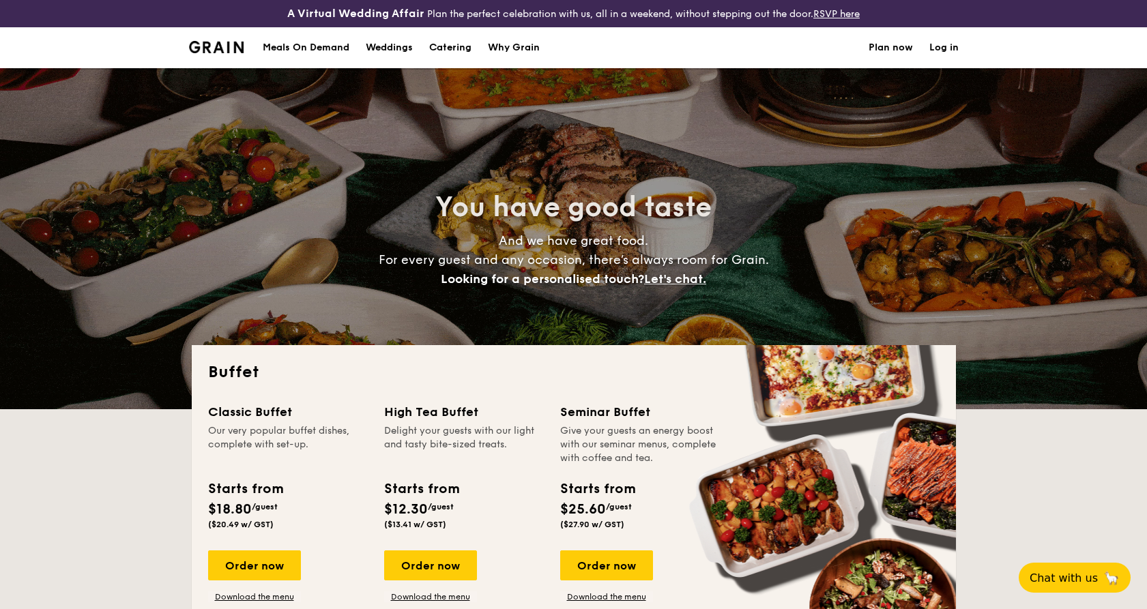 The image size is (1147, 609). I want to click on span: ($27.90 w/ GST), so click(592, 525).